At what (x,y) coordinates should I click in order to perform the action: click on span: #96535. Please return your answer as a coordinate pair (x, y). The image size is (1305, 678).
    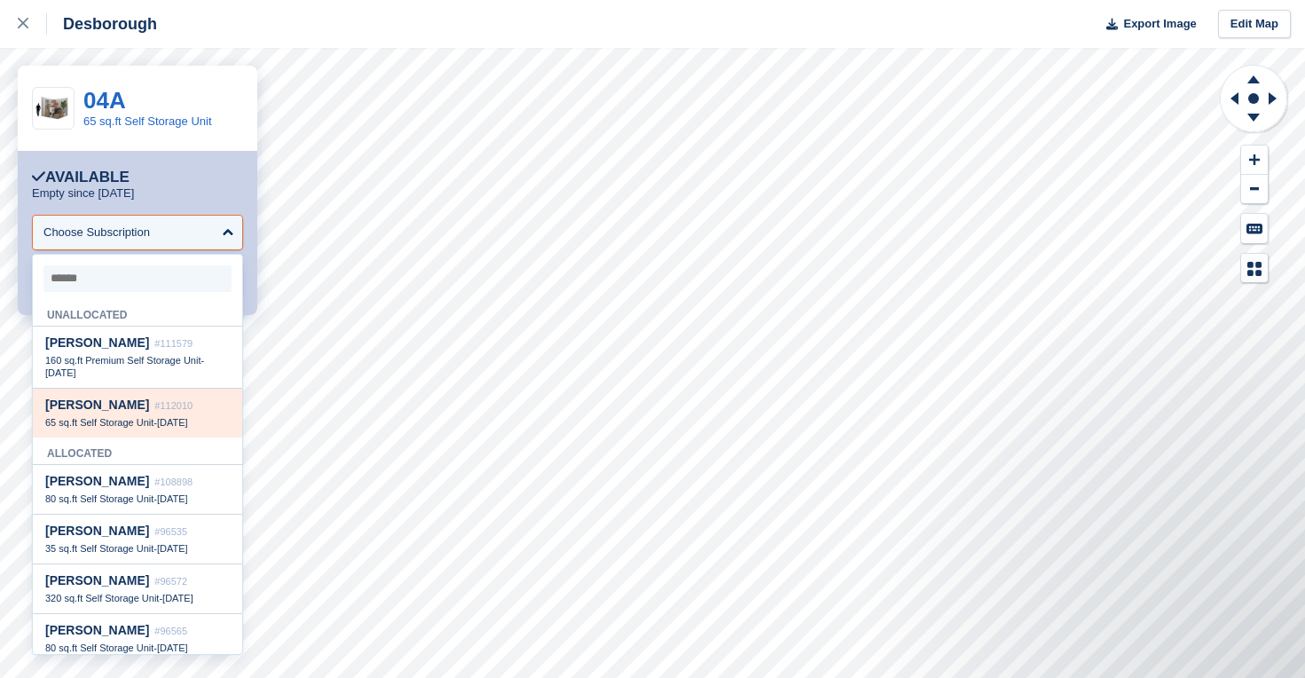
    Looking at the image, I should click on (170, 531).